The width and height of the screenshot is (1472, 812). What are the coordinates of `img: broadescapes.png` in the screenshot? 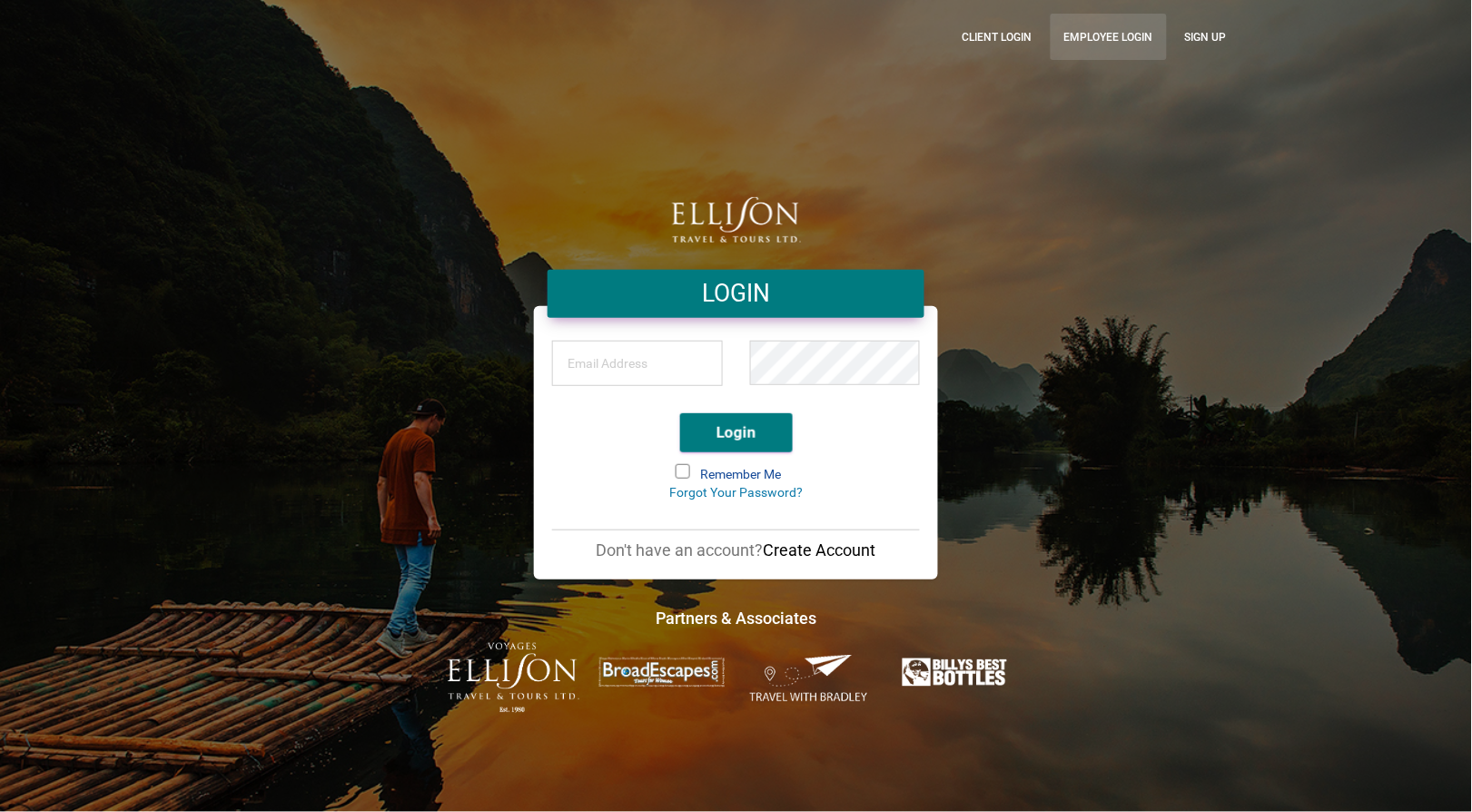 It's located at (662, 672).